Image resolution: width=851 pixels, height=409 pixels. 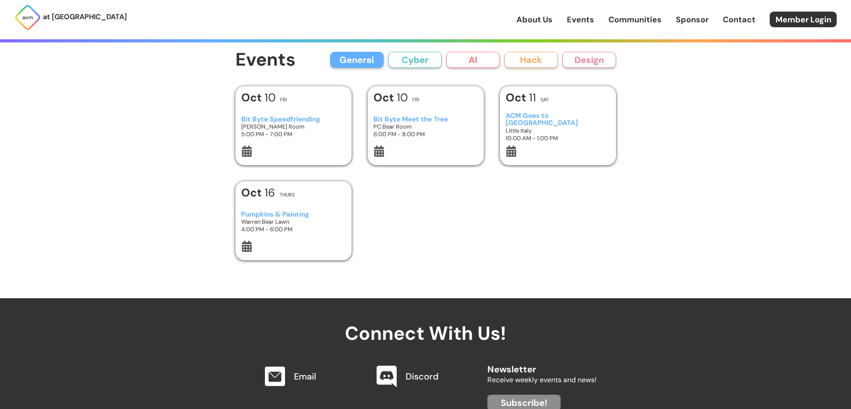 What do you see at coordinates (425, 119) in the screenshot?
I see `h3: Bit Byte Meet the Tree` at bounding box center [425, 119].